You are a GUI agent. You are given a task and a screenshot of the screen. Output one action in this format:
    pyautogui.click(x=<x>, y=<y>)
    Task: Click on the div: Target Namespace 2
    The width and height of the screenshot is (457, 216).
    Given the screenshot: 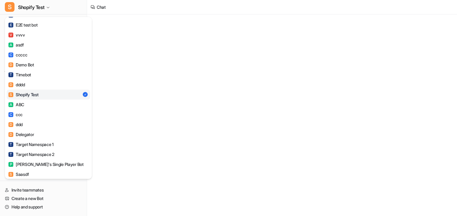 What is the action you would take?
    pyautogui.click(x=31, y=154)
    